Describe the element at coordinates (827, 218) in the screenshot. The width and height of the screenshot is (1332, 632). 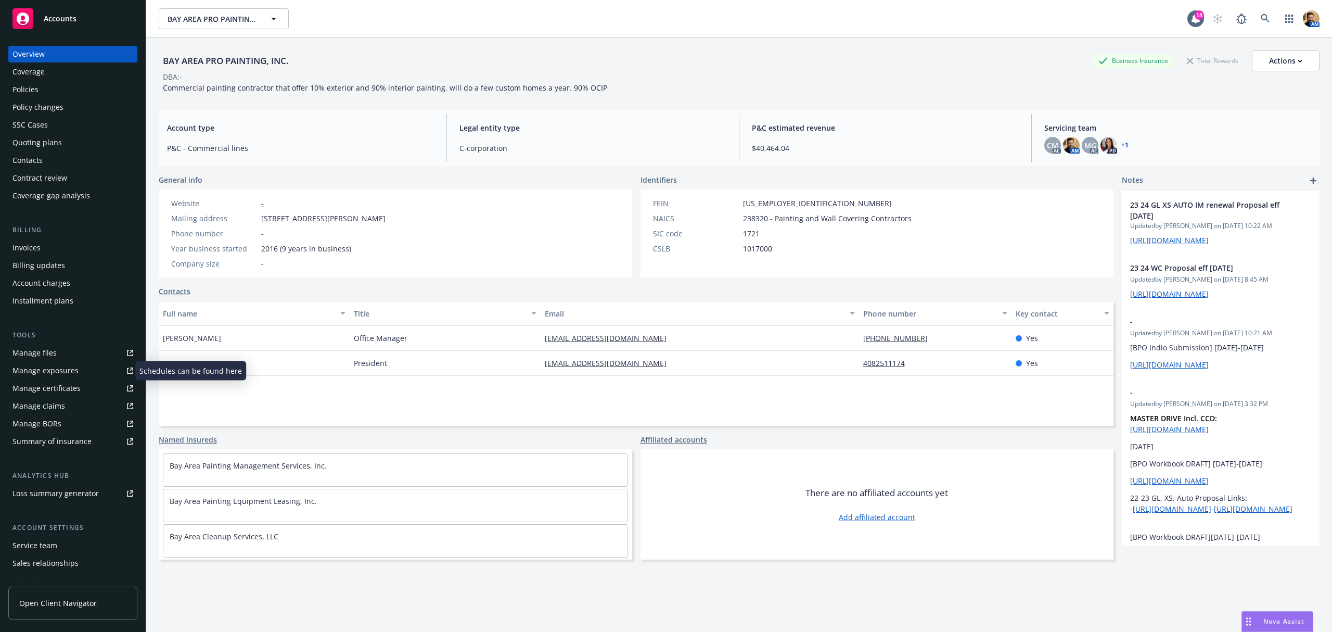
I see `span: 238320 - Painting and Wall Covering Contractors` at that location.